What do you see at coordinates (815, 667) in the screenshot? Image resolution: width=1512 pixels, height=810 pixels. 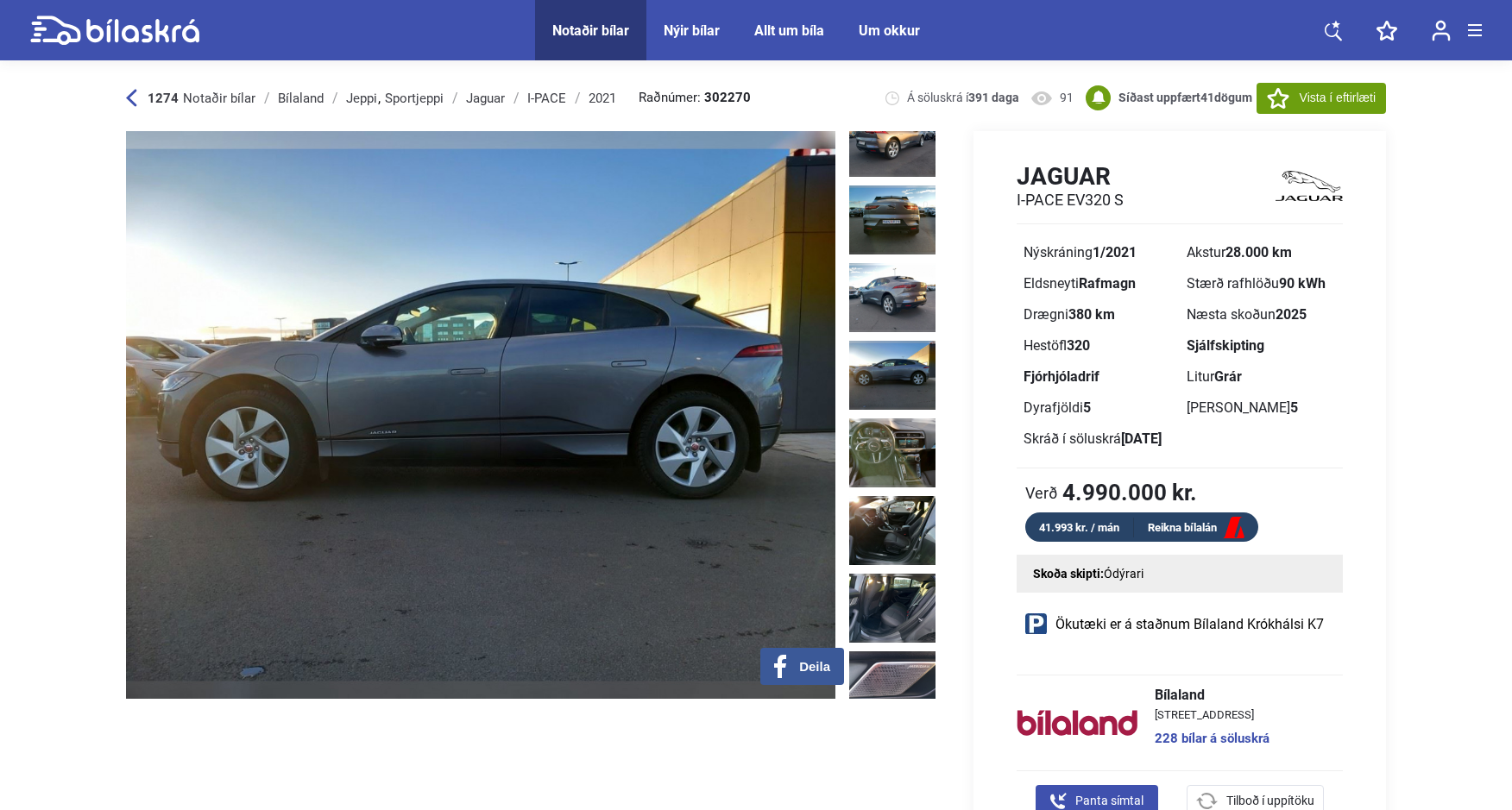 I see `span: Deila` at bounding box center [815, 667].